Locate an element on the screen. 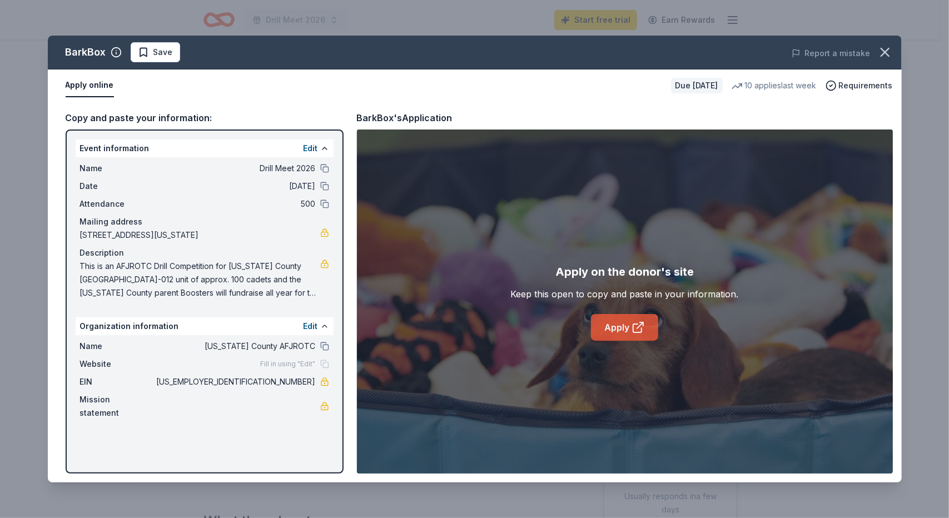 Image resolution: width=949 pixels, height=518 pixels. div: Mailing address is located at coordinates (205, 222).